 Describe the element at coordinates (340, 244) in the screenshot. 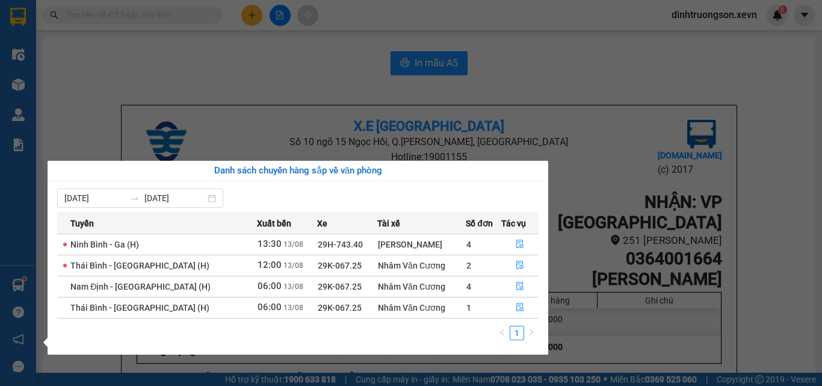

I see `span: 29H-743.40` at that location.